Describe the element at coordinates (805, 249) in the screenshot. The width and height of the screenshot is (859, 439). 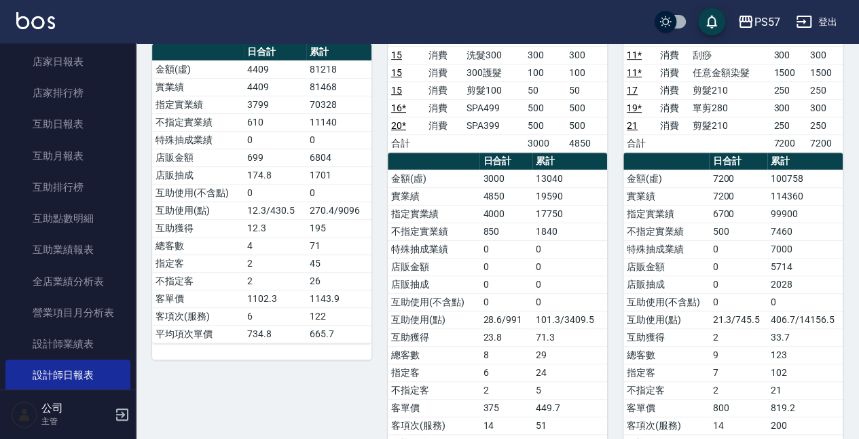
I see `td: 7000` at that location.